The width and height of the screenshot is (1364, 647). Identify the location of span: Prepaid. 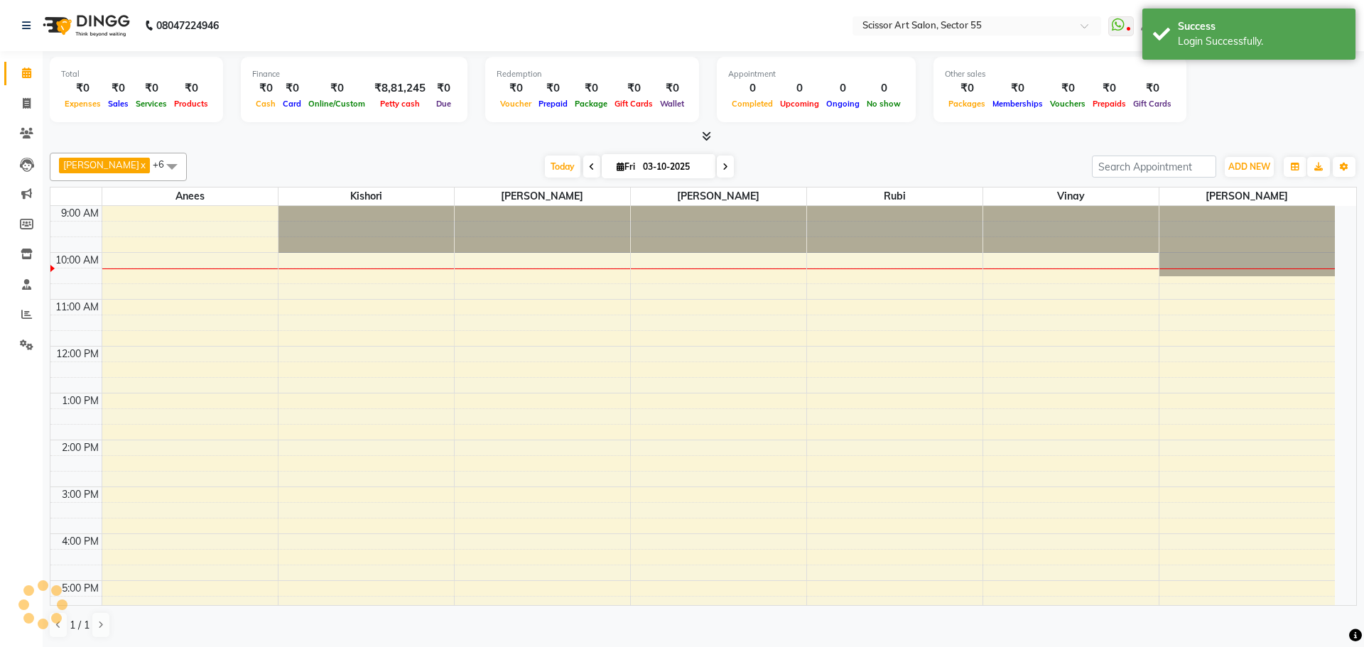
(553, 104).